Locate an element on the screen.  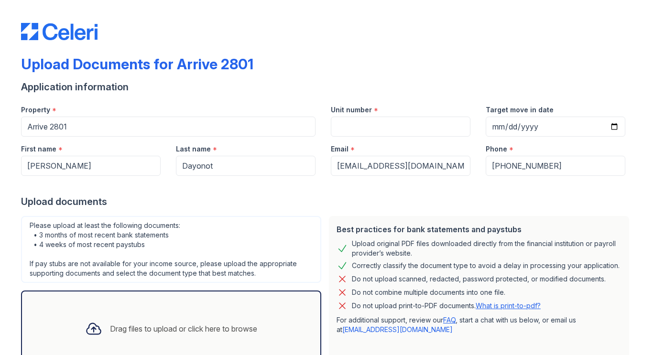
label: Target move in date is located at coordinates (519, 110).